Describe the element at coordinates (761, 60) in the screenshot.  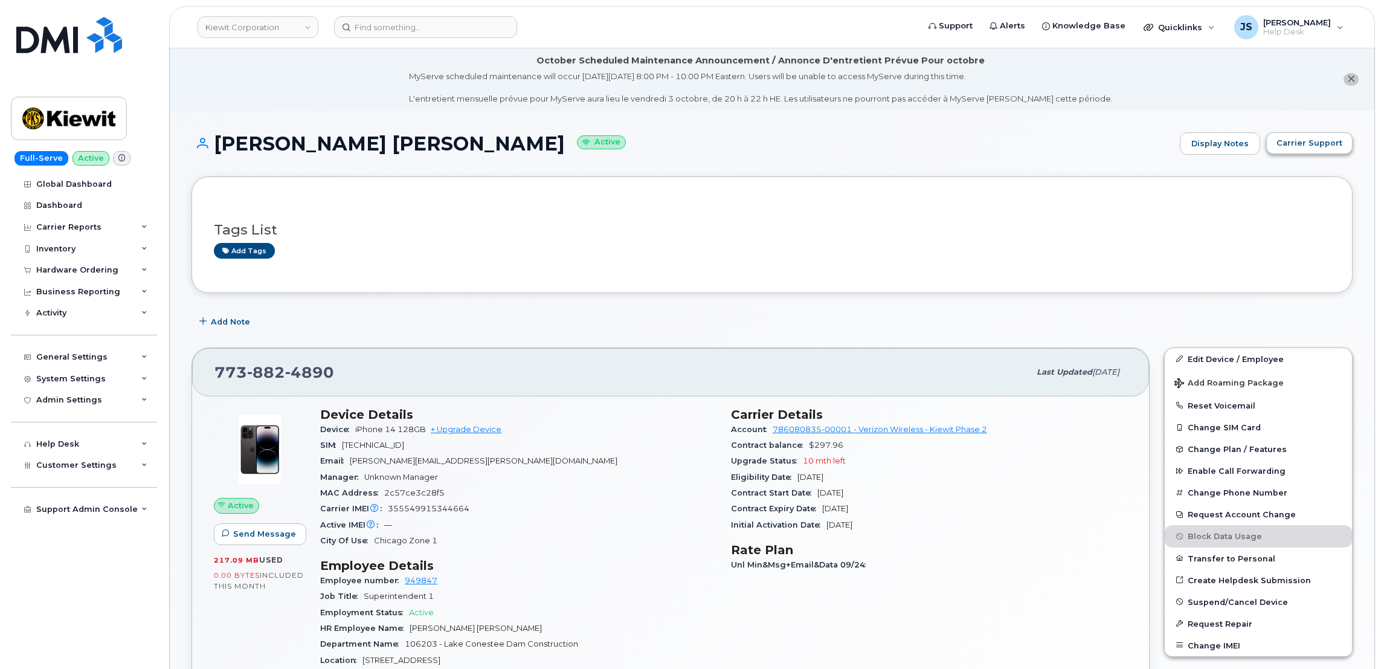
I see `div: October Scheduled Maintenance Announcement / Annonce D'entretient Prévue Pour octobre` at that location.